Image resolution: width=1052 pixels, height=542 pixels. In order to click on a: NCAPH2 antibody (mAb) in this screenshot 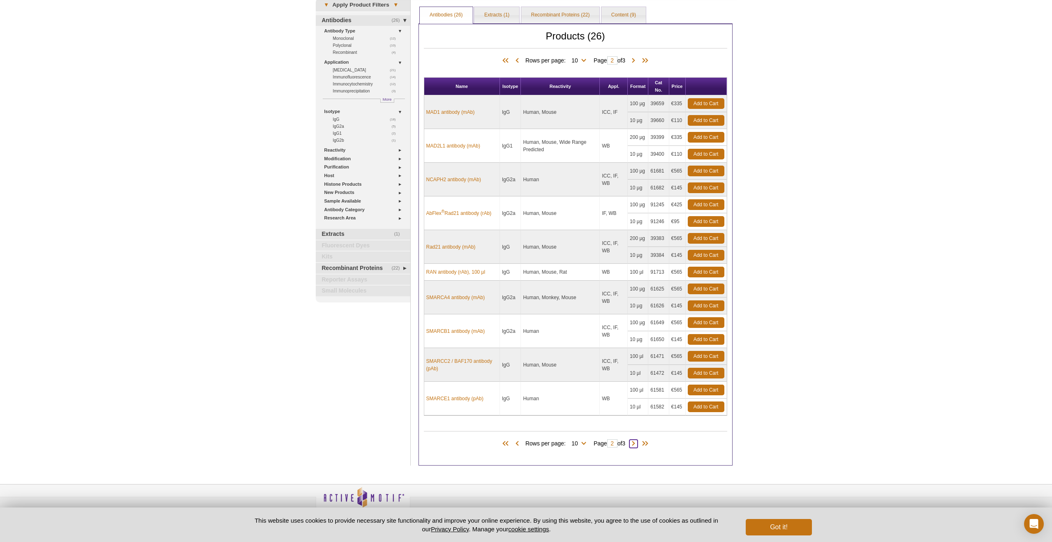, I will do `click(453, 180)`.